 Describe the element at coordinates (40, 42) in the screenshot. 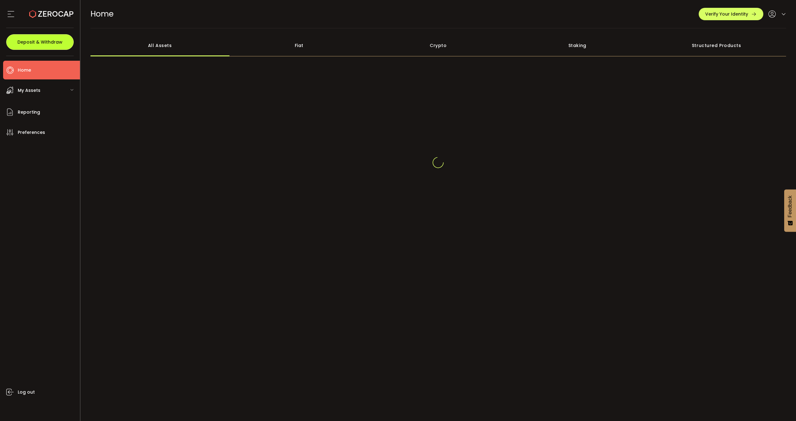

I see `button: Deposit & Withdraw` at that location.